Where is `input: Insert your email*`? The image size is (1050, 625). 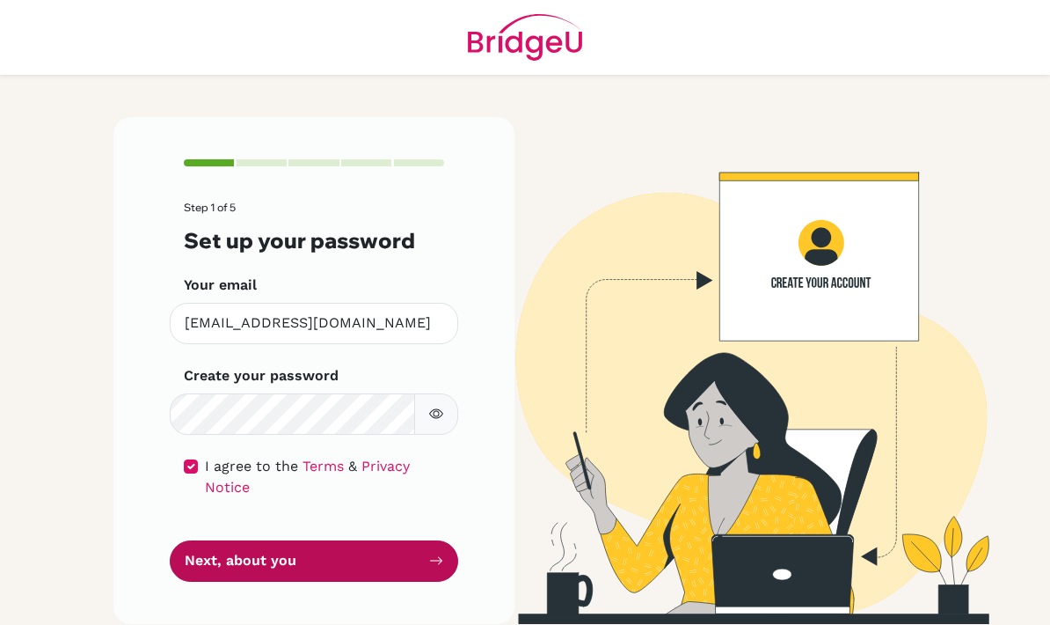
input: Insert your email* is located at coordinates (314, 323).